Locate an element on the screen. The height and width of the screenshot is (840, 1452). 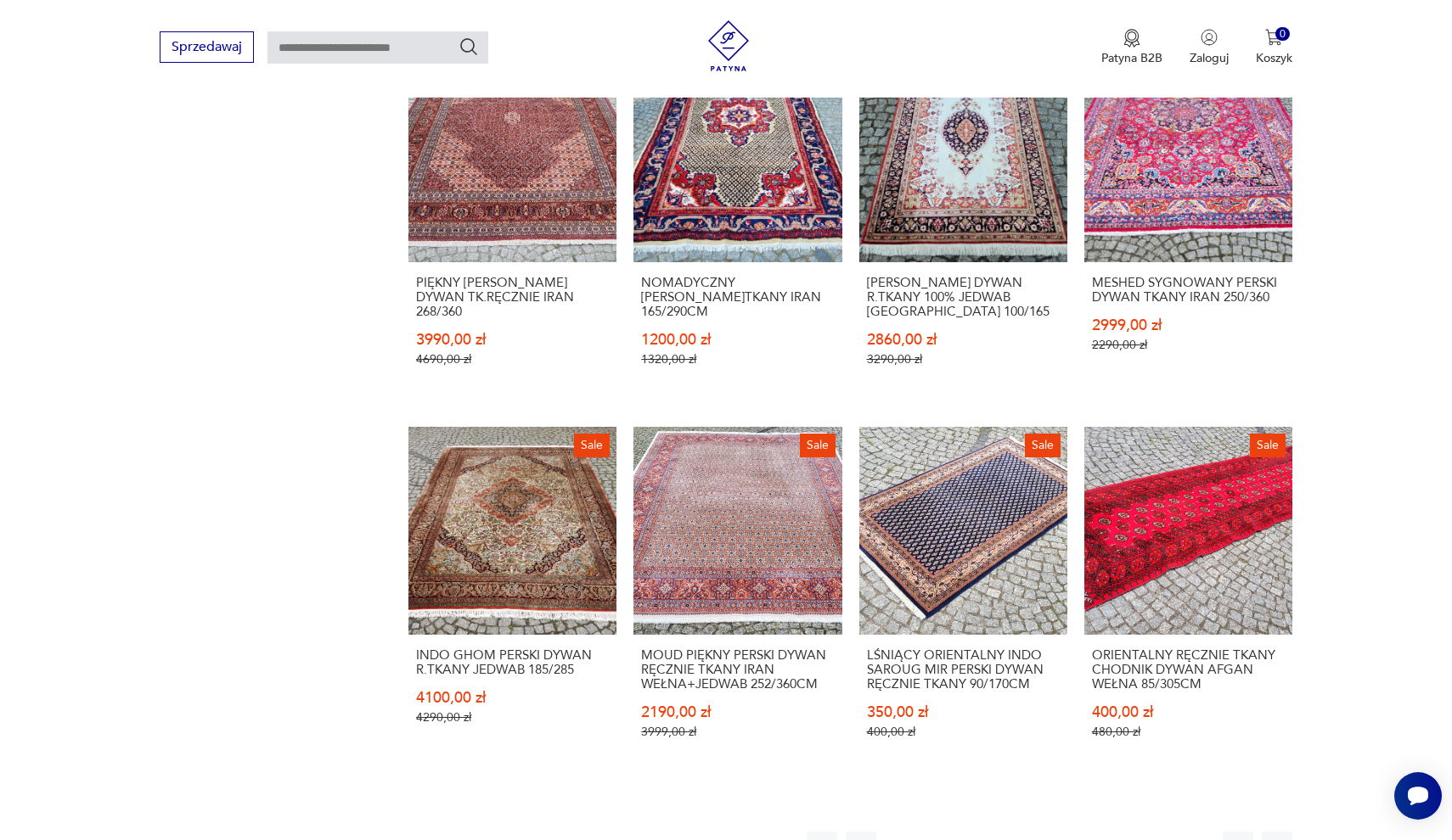
p: 2860,00 zł is located at coordinates (963, 340).